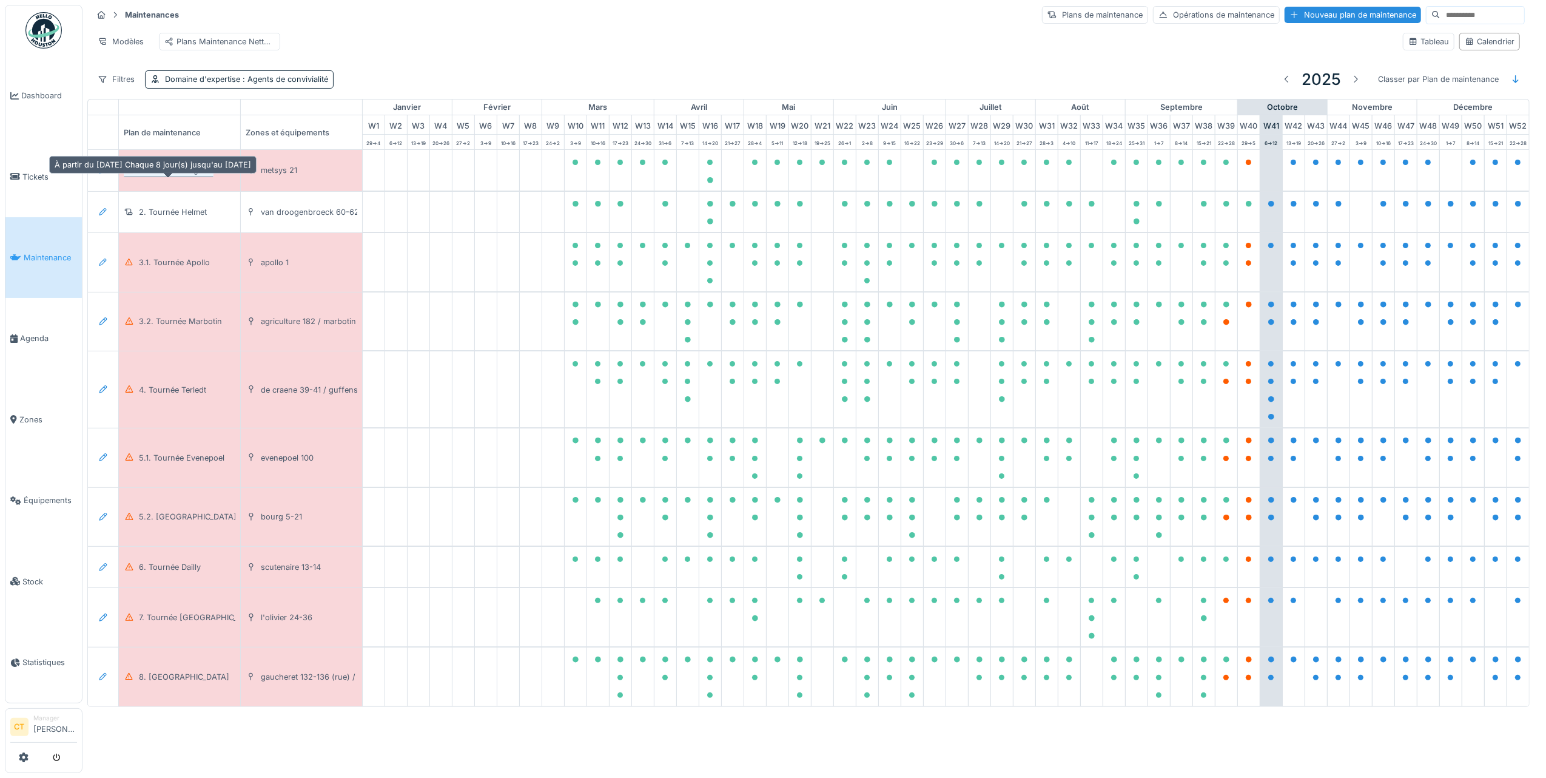 The height and width of the screenshot is (778, 1546). Describe the element at coordinates (1249, 142) in the screenshot. I see `div: 29 -> 5` at that location.